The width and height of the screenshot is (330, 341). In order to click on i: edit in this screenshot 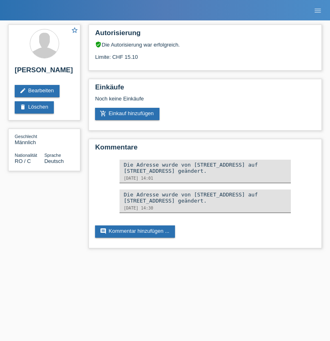, I will do `click(23, 91)`.